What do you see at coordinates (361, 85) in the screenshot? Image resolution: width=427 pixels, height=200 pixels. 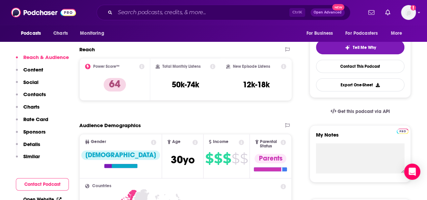 I see `button: Export One-Sheet` at bounding box center [361, 85].